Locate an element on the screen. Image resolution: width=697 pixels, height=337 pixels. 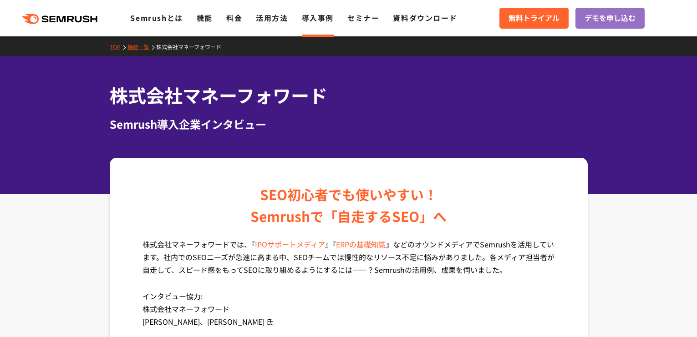
a: Semrushとは is located at coordinates (156, 18).